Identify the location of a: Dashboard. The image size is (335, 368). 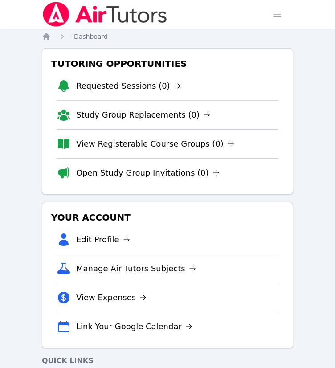
(91, 37).